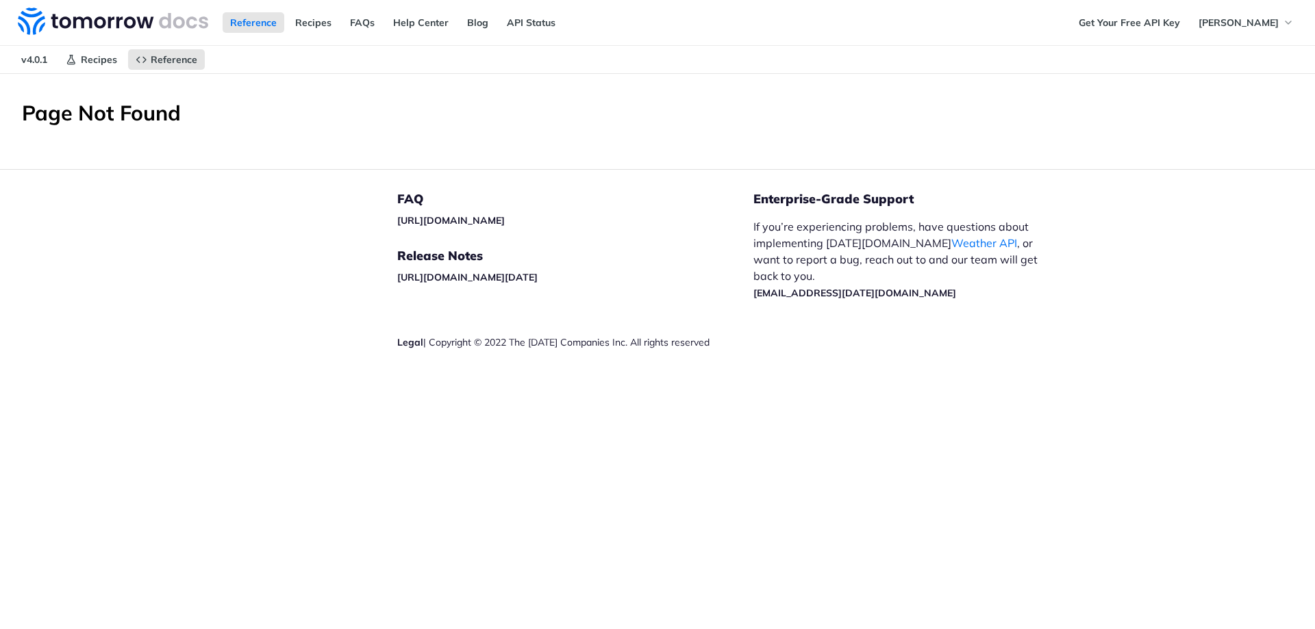 The width and height of the screenshot is (1315, 629). I want to click on h5: FAQ, so click(575, 199).